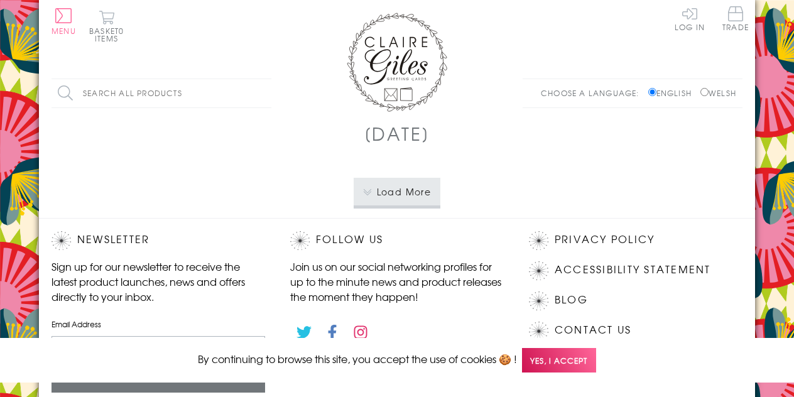  I want to click on p: Choose a language:, so click(593, 93).